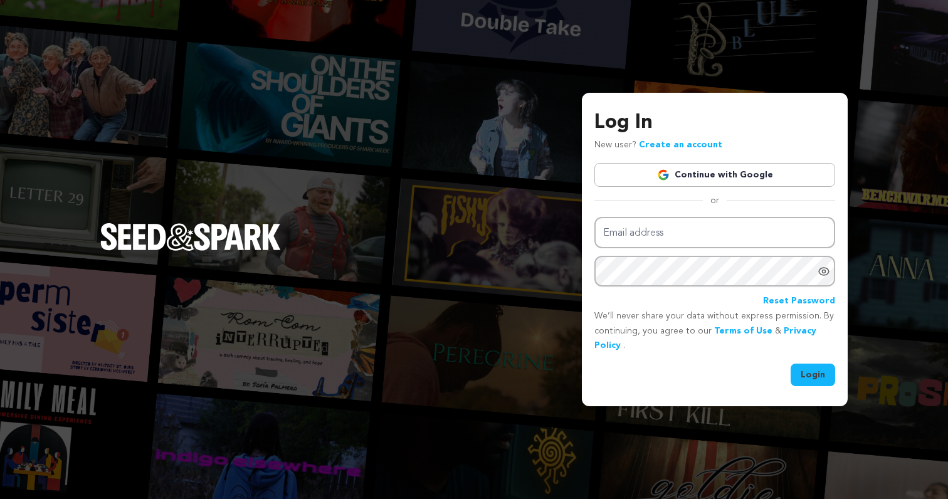 The image size is (948, 499). Describe the element at coordinates (715, 233) in the screenshot. I see `input: Email address` at that location.